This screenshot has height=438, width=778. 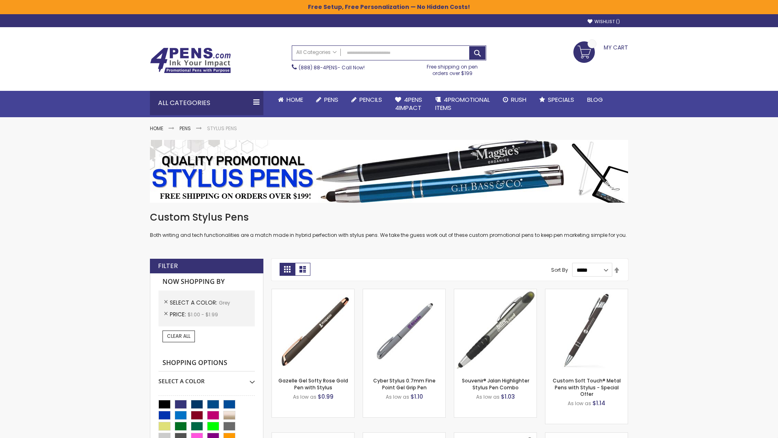 What do you see at coordinates (587, 387) in the screenshot?
I see `a: Custom Soft Touch® Metal Pens with Stylus - Special Offer` at bounding box center [587, 387].